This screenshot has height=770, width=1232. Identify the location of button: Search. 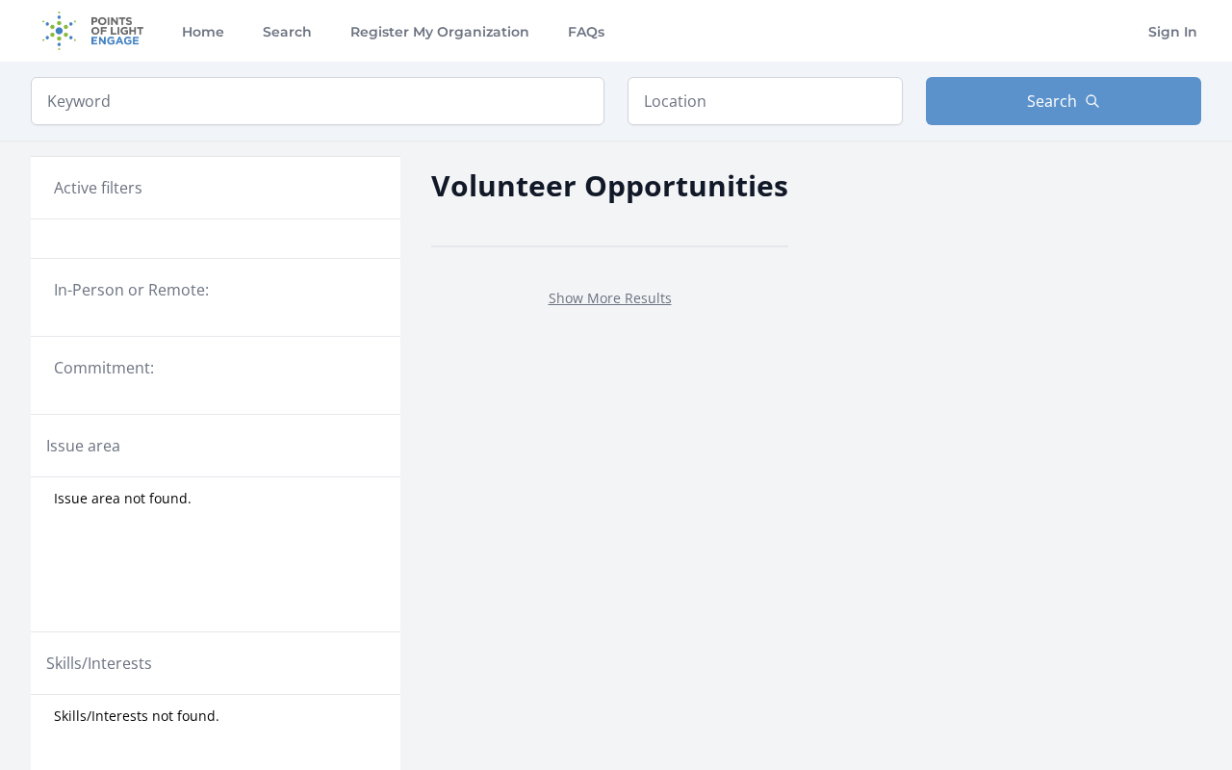
(1063, 101).